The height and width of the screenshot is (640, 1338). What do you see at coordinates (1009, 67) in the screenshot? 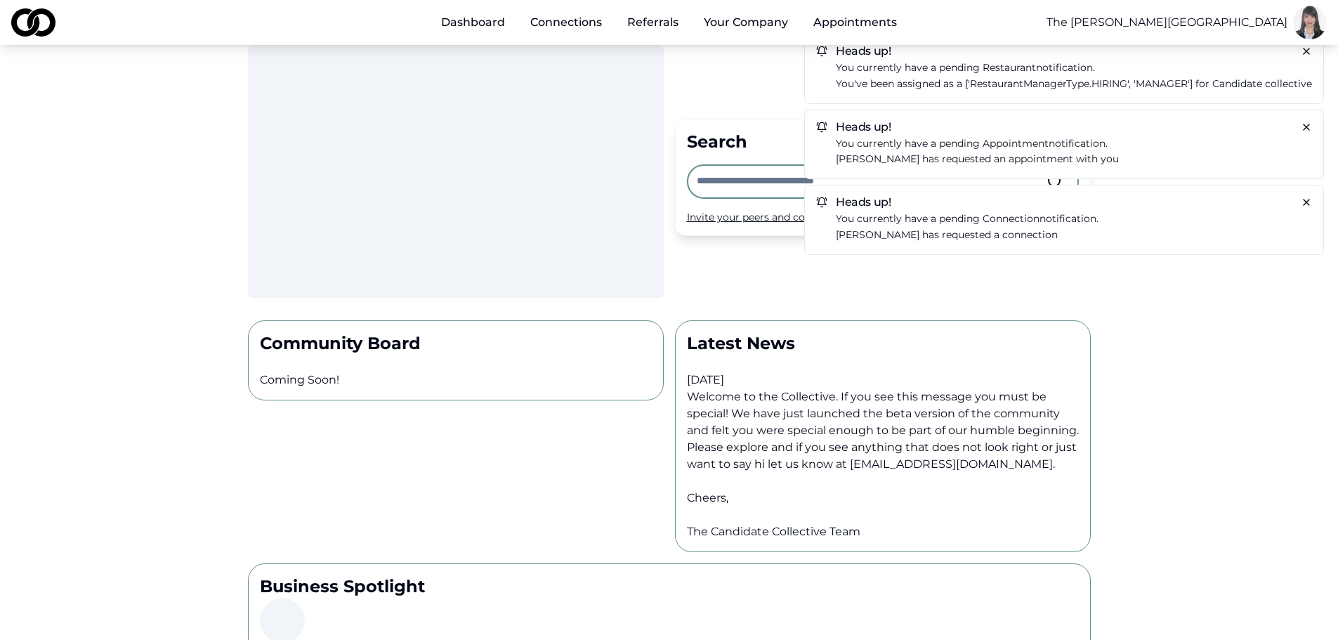
I see `span: Restaurant` at bounding box center [1009, 67].